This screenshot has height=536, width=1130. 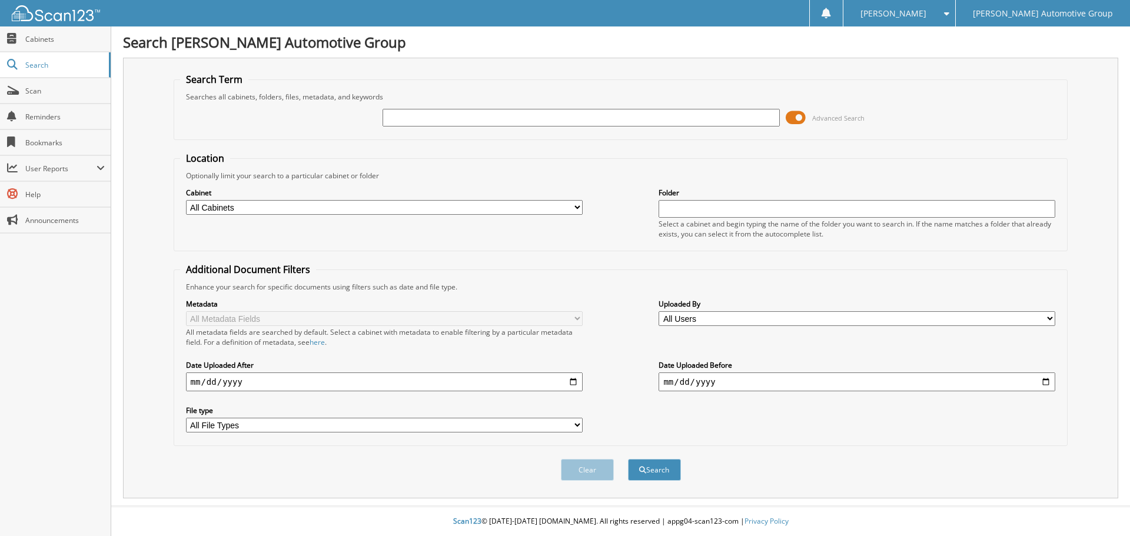 I want to click on legend: Additional Document Filters, so click(x=248, y=270).